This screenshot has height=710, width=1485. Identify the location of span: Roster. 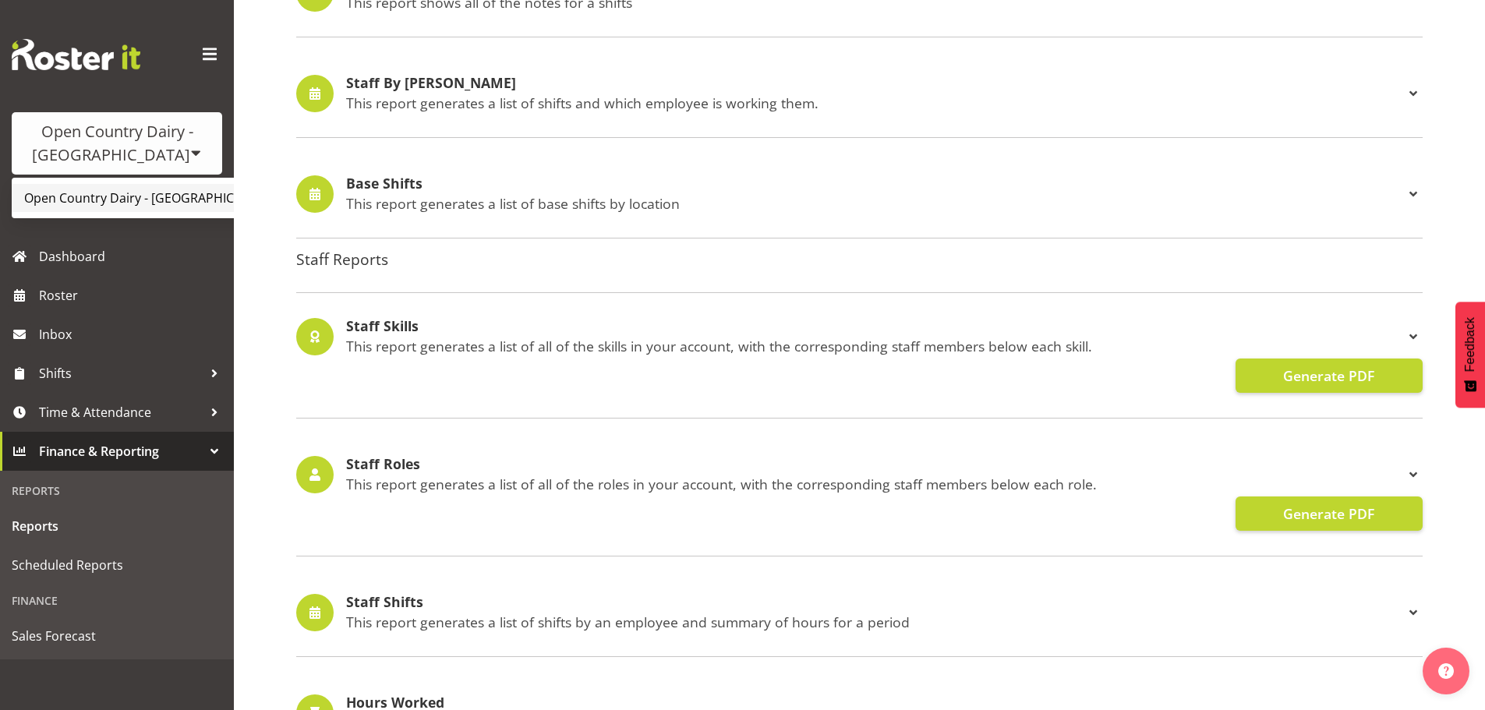
(133, 295).